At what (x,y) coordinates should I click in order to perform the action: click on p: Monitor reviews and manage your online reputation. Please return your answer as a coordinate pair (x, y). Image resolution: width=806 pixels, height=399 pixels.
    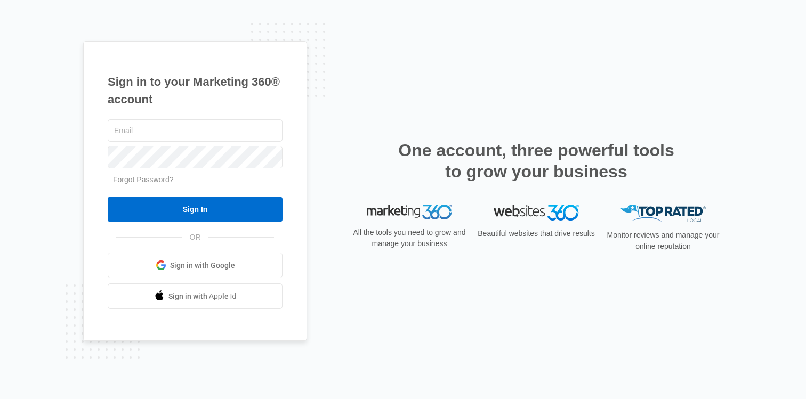
    Looking at the image, I should click on (663, 241).